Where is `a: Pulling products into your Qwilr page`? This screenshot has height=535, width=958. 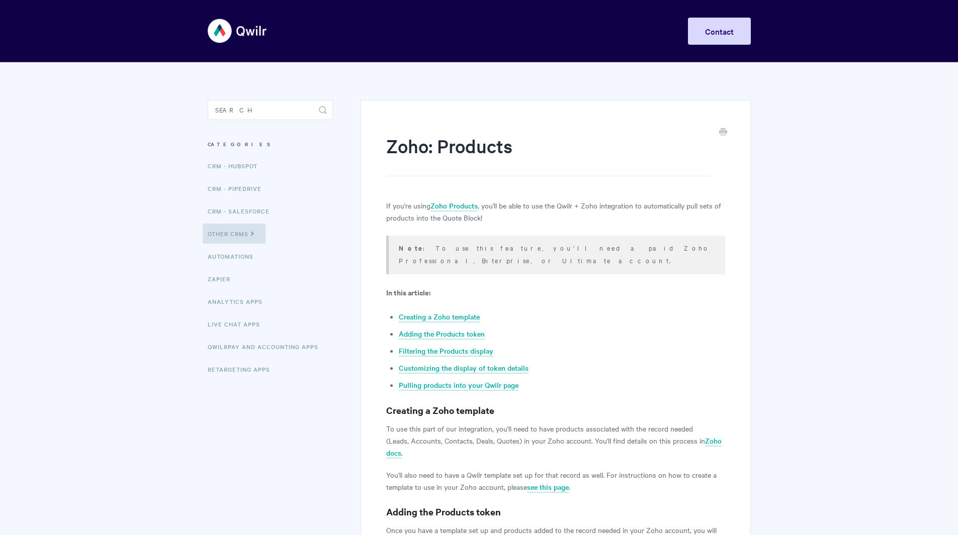
a: Pulling products into your Qwilr page is located at coordinates (459, 386).